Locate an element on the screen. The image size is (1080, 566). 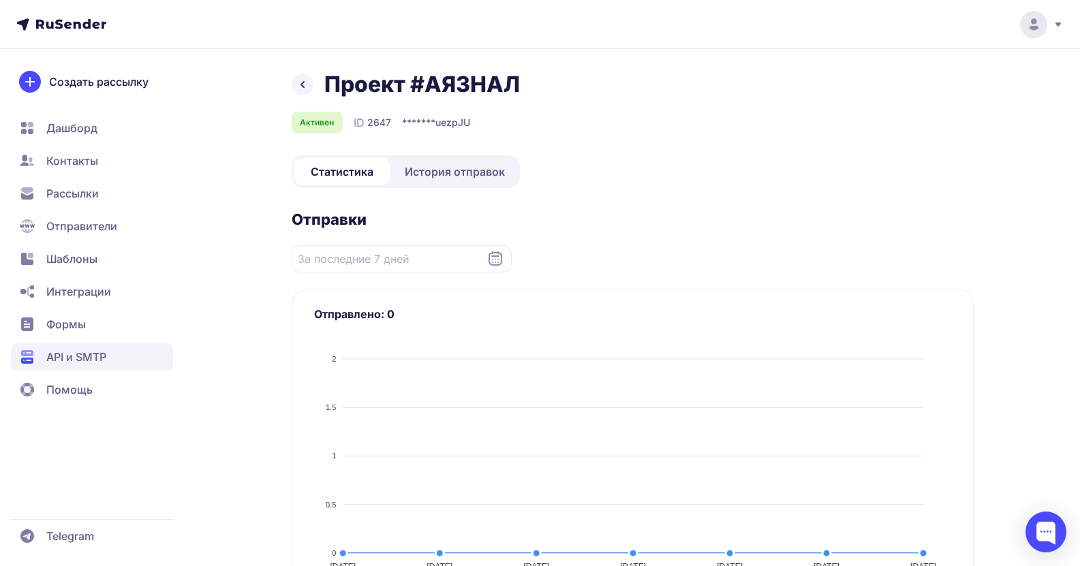
tspan: 0 is located at coordinates (334, 553).